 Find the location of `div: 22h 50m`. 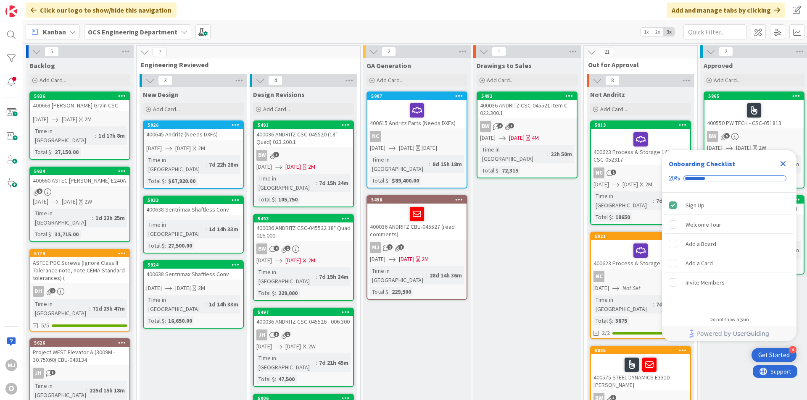

div: 22h 50m is located at coordinates (561, 154).